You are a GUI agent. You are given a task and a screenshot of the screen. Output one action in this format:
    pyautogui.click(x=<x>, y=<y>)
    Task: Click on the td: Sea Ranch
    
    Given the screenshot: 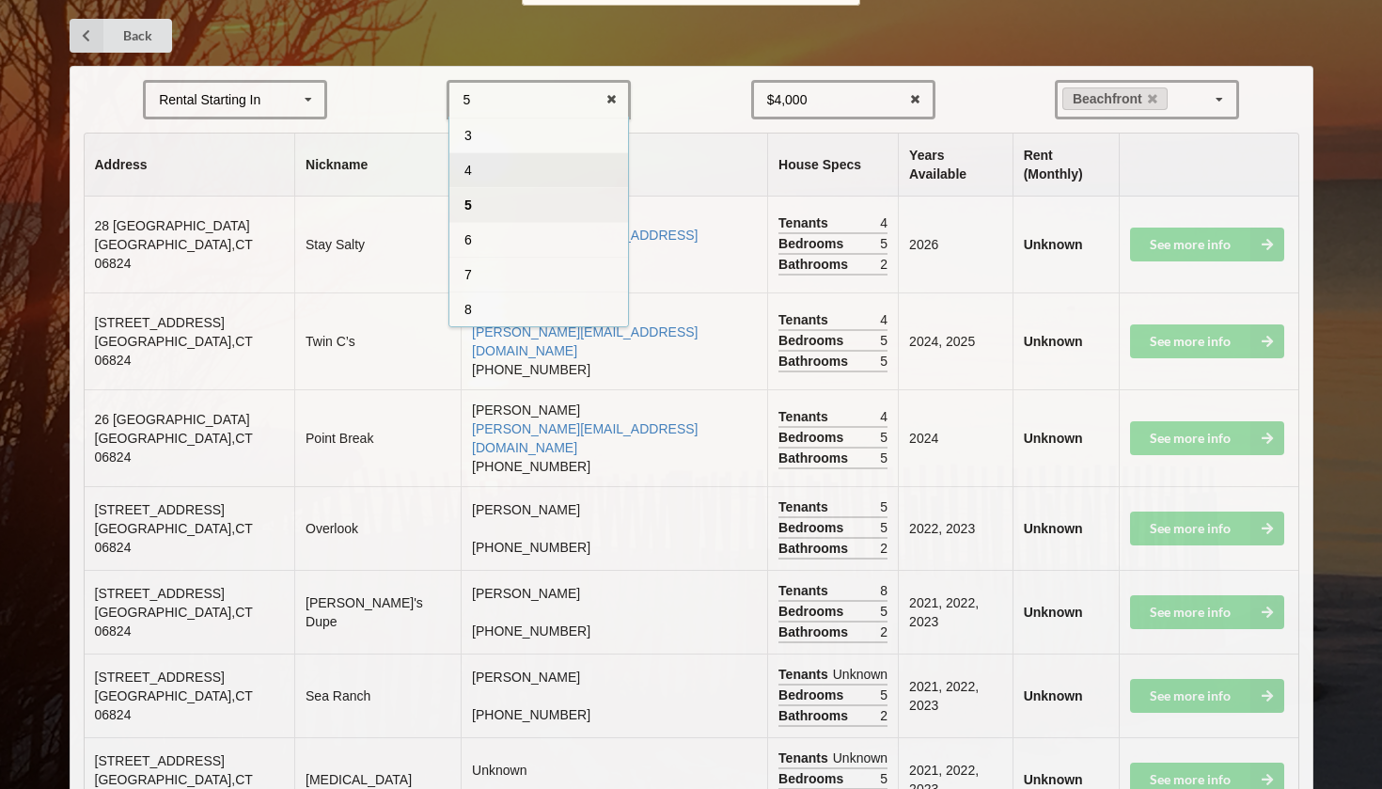 What is the action you would take?
    pyautogui.click(x=377, y=695)
    